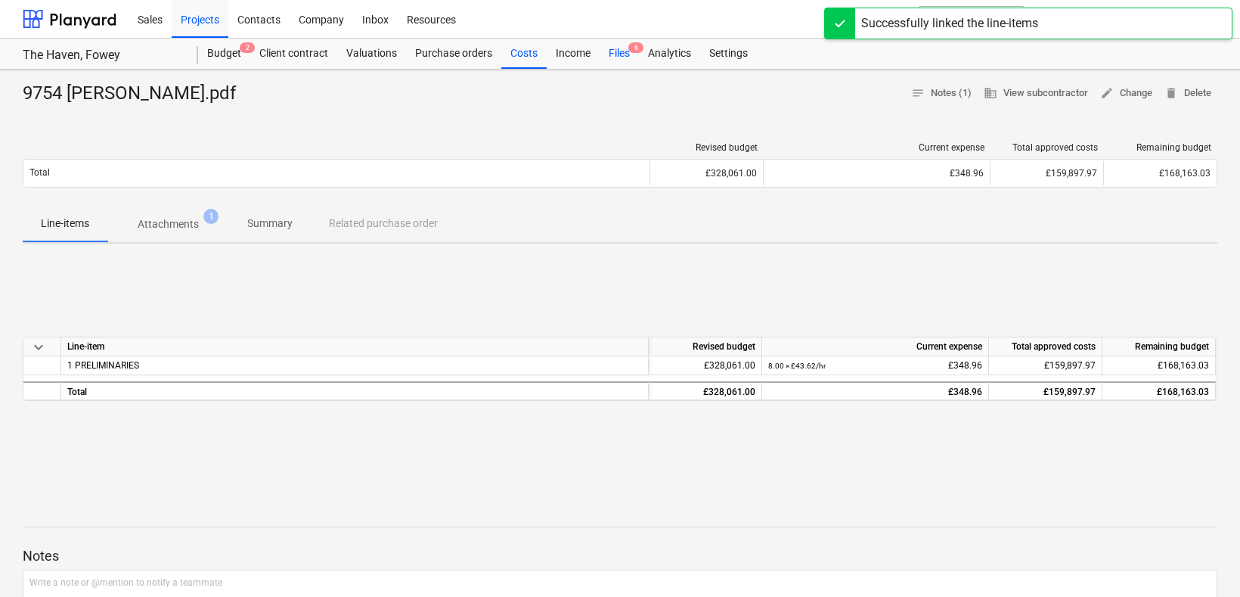 The image size is (1240, 597). What do you see at coordinates (728, 54) in the screenshot?
I see `div: Settings` at bounding box center [728, 54].